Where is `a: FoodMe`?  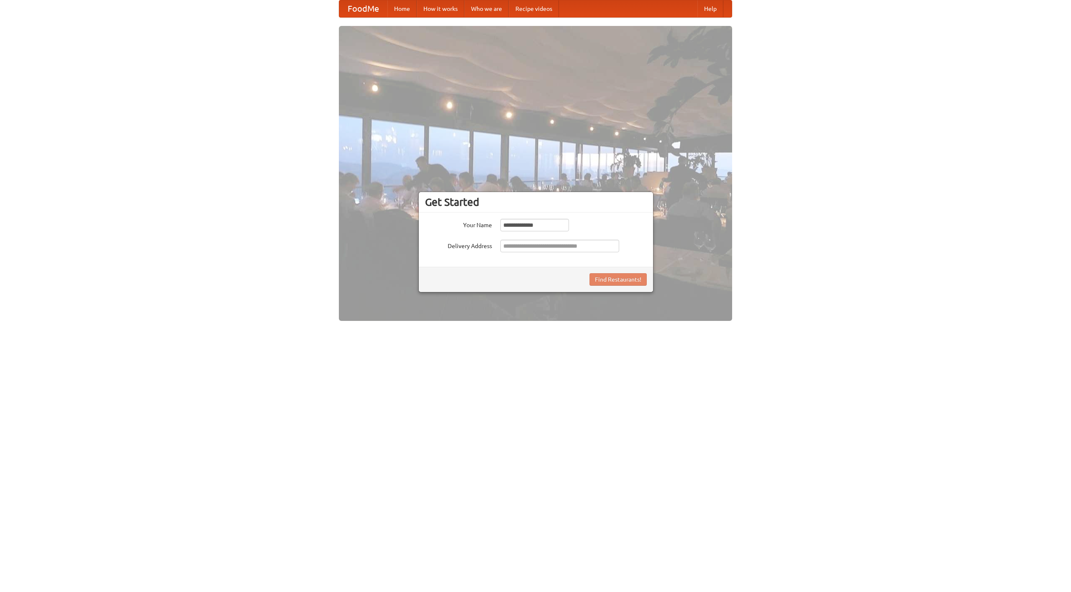 a: FoodMe is located at coordinates (363, 9).